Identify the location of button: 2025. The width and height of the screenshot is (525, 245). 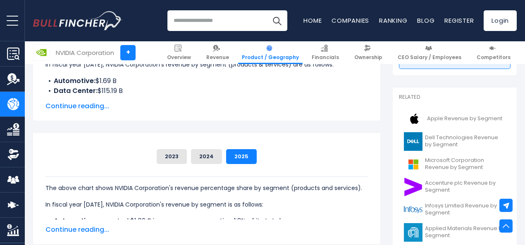
(241, 157).